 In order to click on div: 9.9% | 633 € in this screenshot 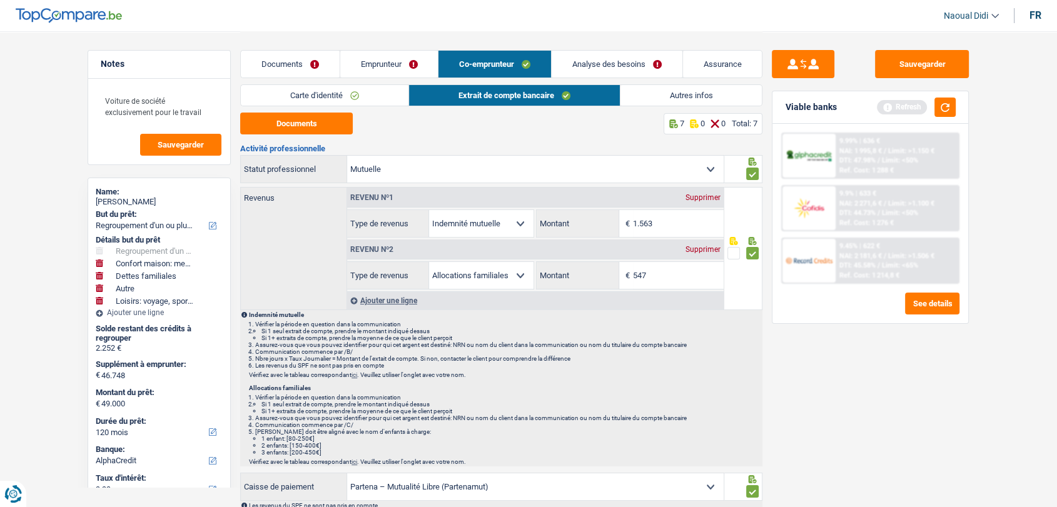, I will do `click(857, 193)`.